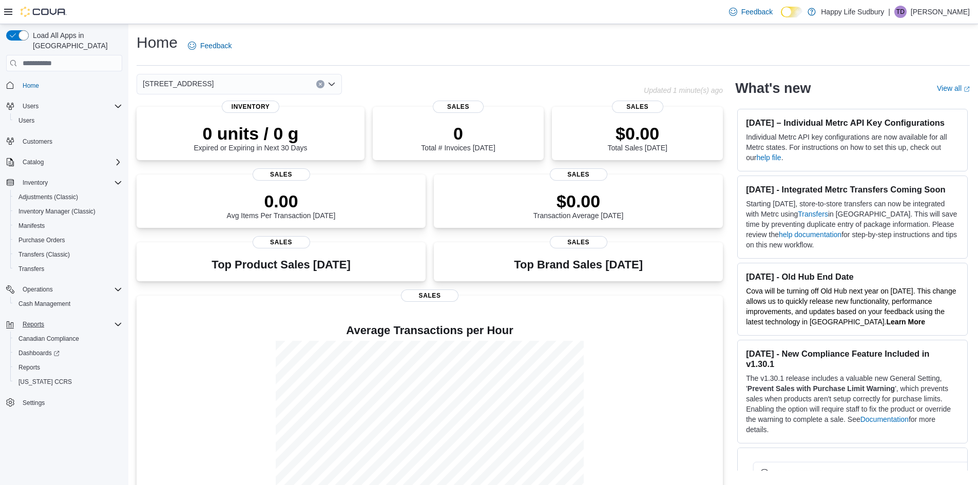  I want to click on a: Documentation, so click(884, 419).